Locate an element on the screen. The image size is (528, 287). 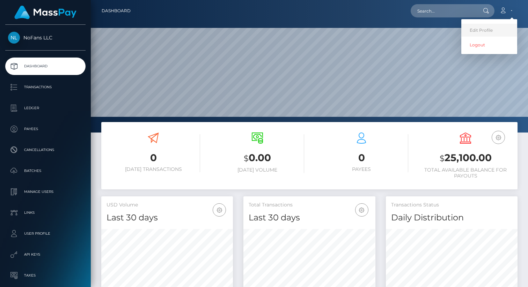
h5: USD Volume is located at coordinates (167, 205).